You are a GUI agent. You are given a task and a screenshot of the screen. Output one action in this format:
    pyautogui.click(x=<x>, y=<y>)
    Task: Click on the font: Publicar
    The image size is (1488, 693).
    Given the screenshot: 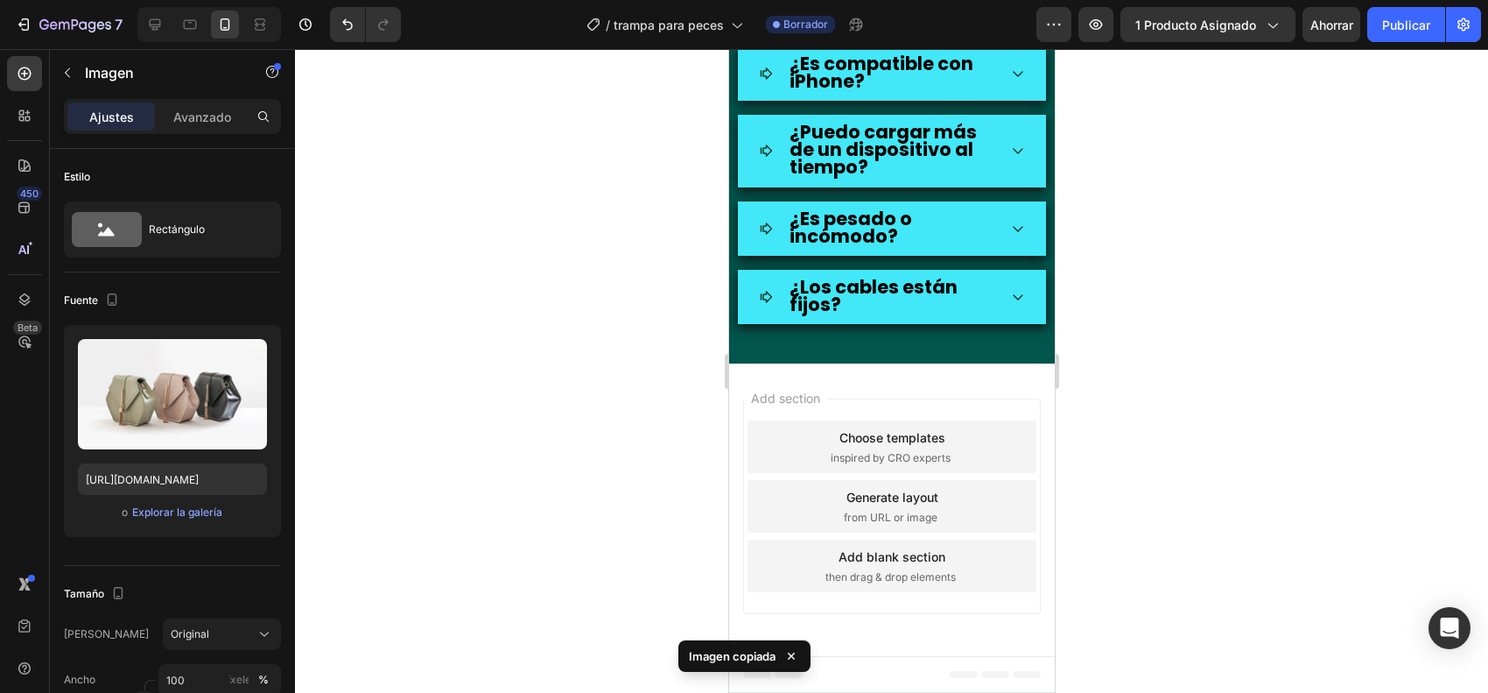 What is the action you would take?
    pyautogui.click(x=1406, y=25)
    